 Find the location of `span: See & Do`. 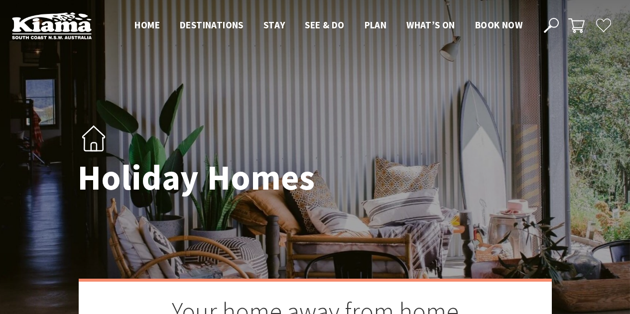

span: See & Do is located at coordinates (324, 25).